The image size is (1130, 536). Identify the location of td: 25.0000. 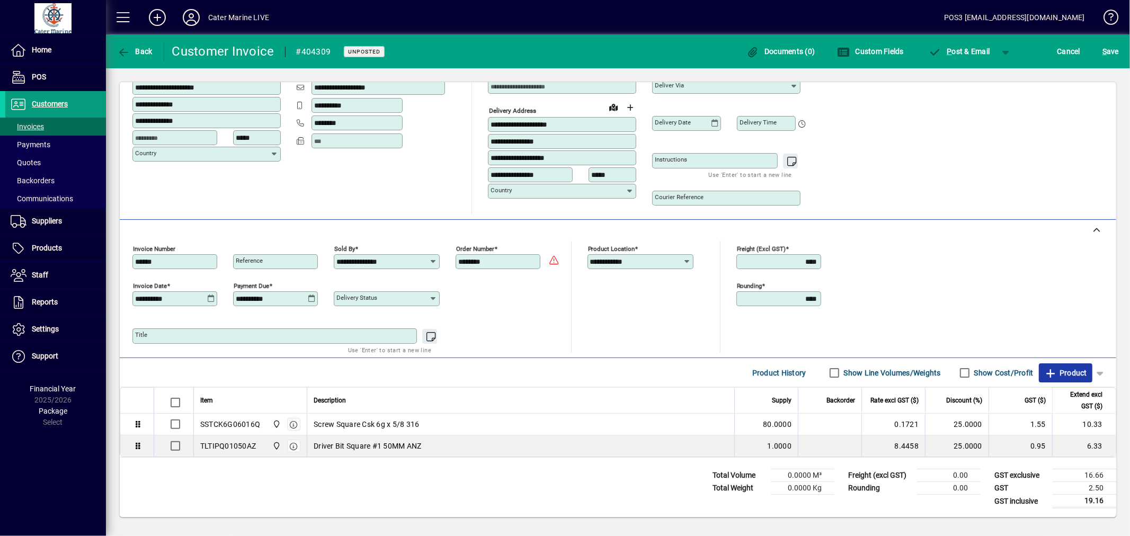
(956, 424).